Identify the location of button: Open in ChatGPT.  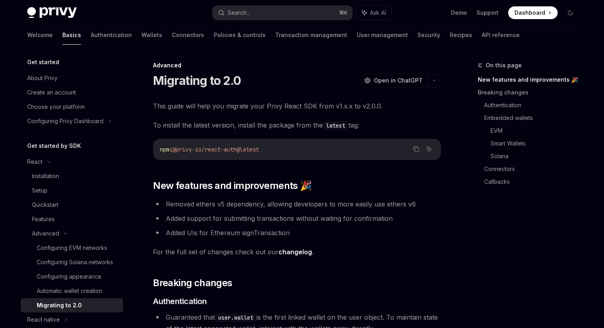
(393, 81).